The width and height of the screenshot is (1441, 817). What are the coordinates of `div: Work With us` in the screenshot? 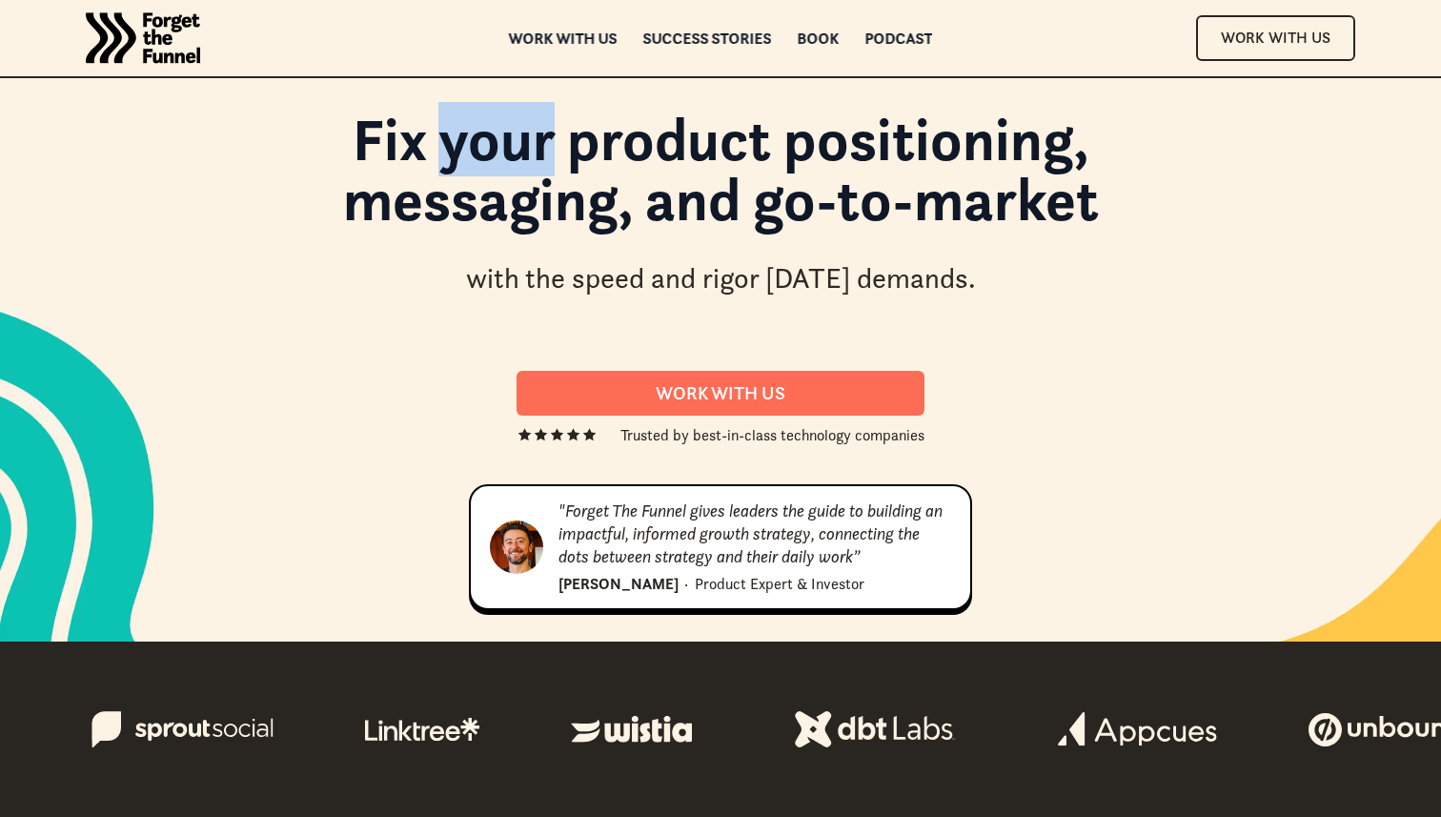 It's located at (720, 393).